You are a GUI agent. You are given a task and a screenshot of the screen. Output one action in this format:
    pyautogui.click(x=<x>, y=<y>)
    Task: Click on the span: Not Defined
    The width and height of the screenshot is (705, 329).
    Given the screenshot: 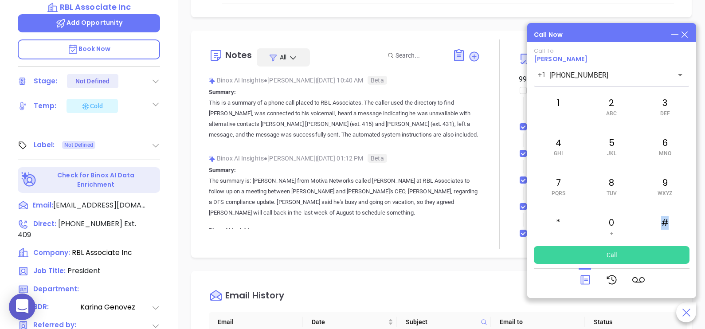 What is the action you would take?
    pyautogui.click(x=79, y=145)
    